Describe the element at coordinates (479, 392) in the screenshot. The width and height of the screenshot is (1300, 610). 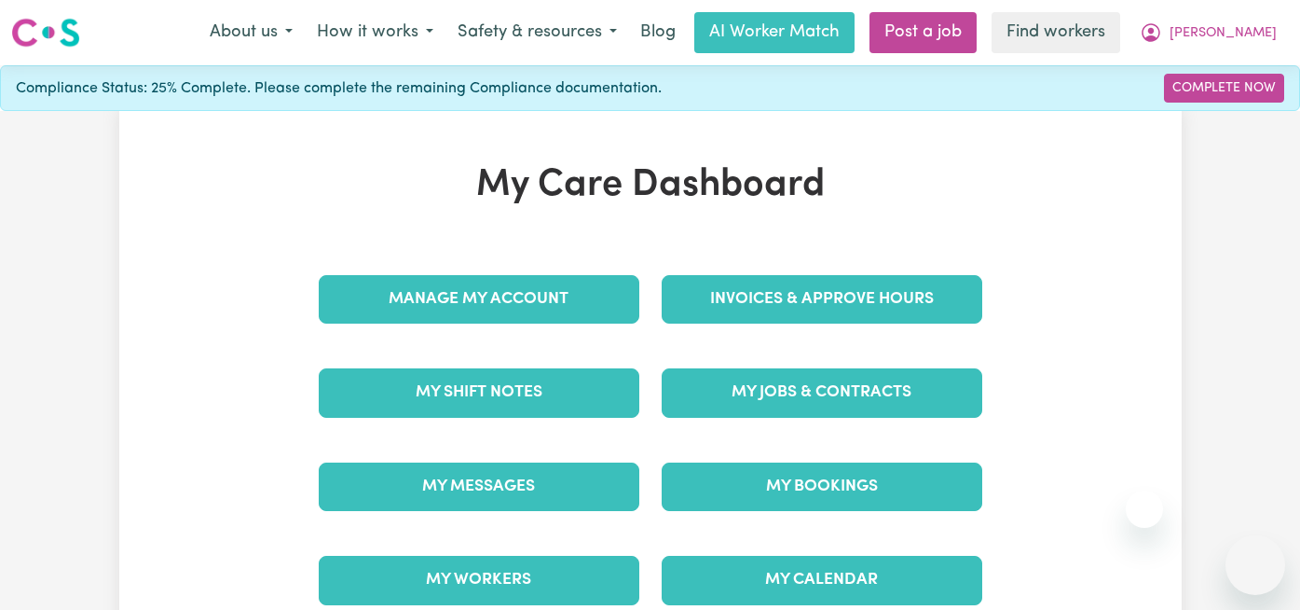
I see `a: My Shift Notes` at that location.